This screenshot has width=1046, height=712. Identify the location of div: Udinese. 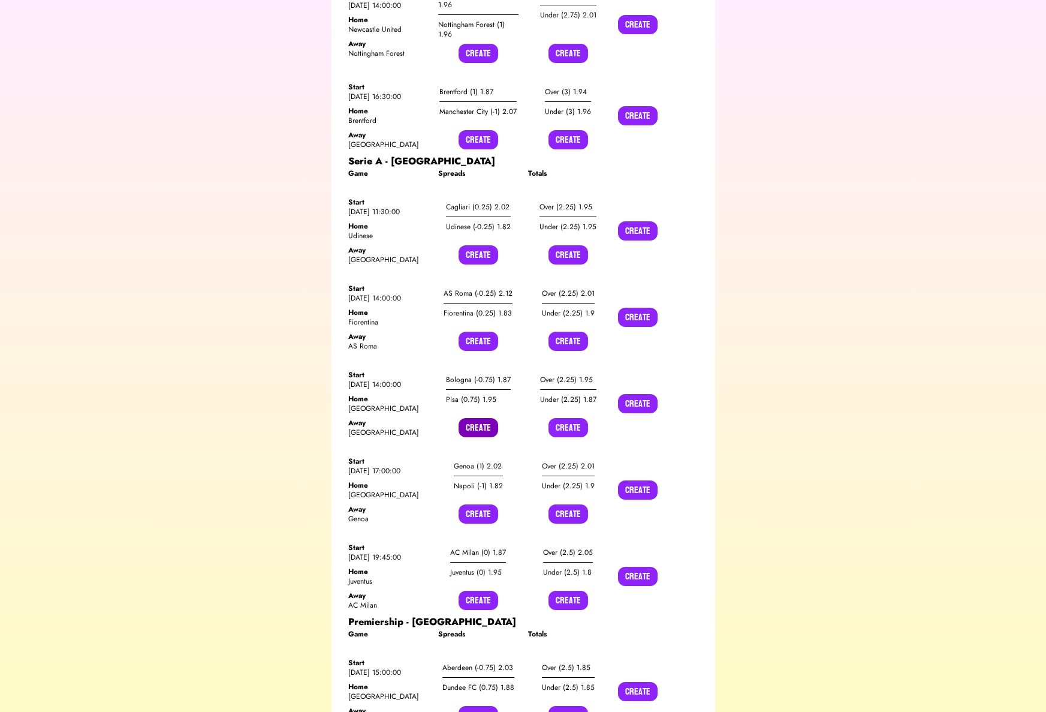
(389, 236).